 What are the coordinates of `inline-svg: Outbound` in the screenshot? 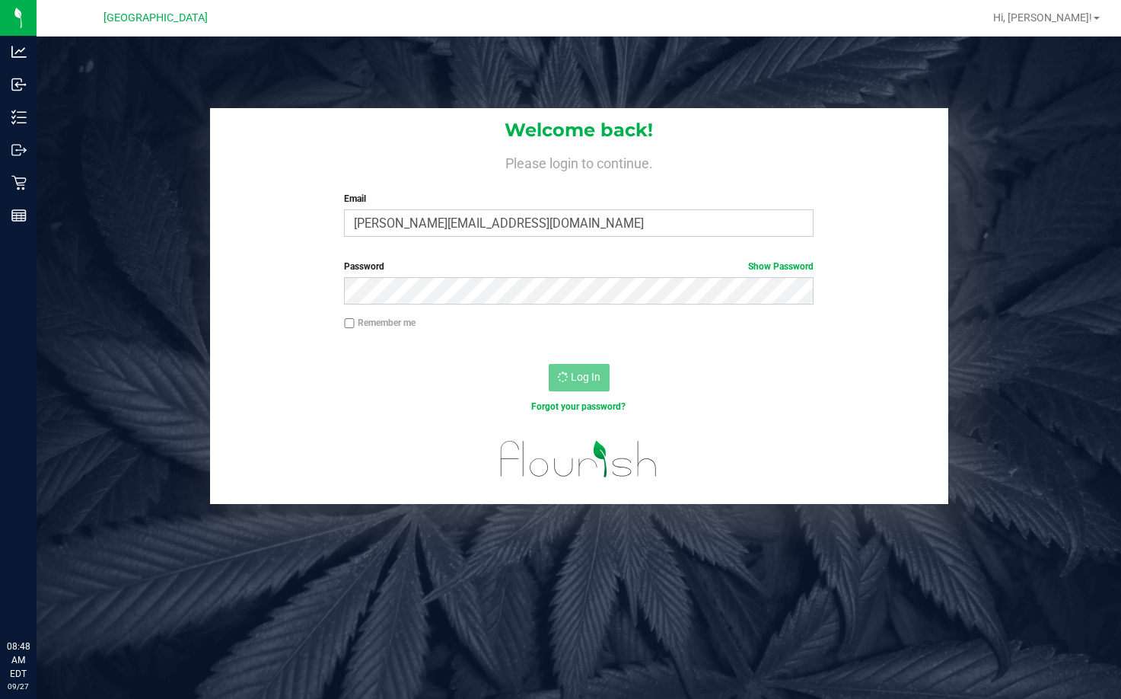 It's located at (19, 150).